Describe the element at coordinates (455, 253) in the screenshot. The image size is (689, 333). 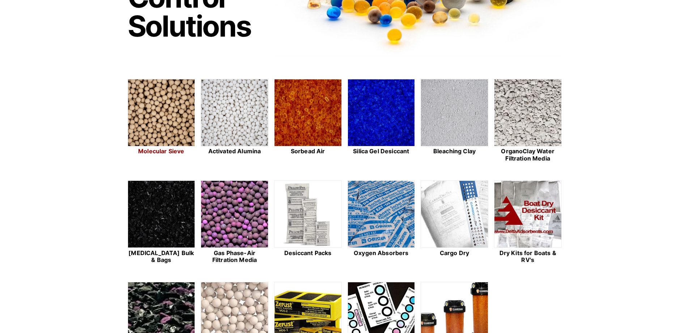
I see `h2: Cargo Dry` at that location.